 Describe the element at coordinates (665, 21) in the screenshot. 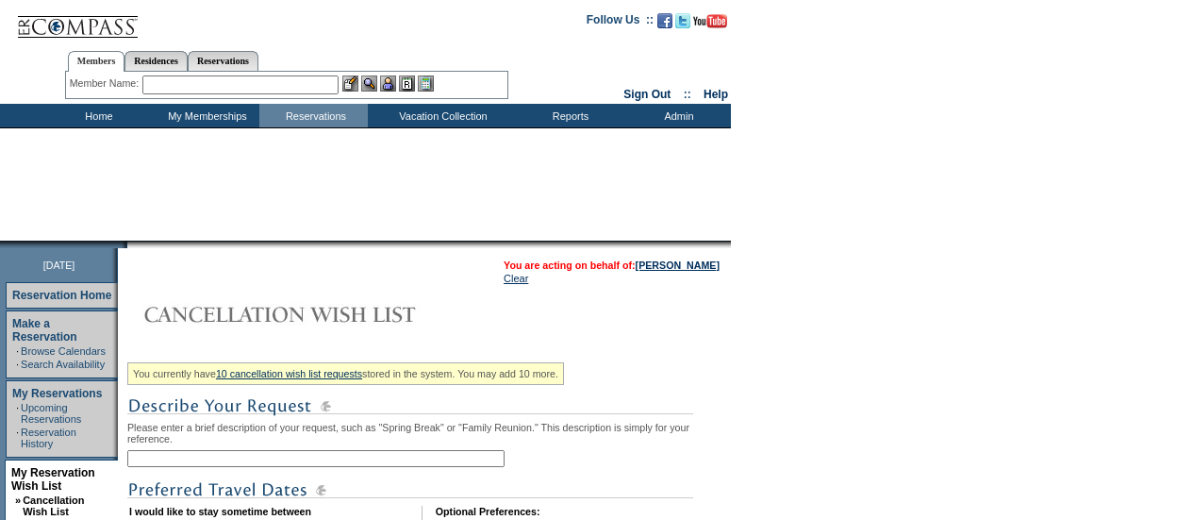

I see `img: Become our fan on Facebook` at that location.